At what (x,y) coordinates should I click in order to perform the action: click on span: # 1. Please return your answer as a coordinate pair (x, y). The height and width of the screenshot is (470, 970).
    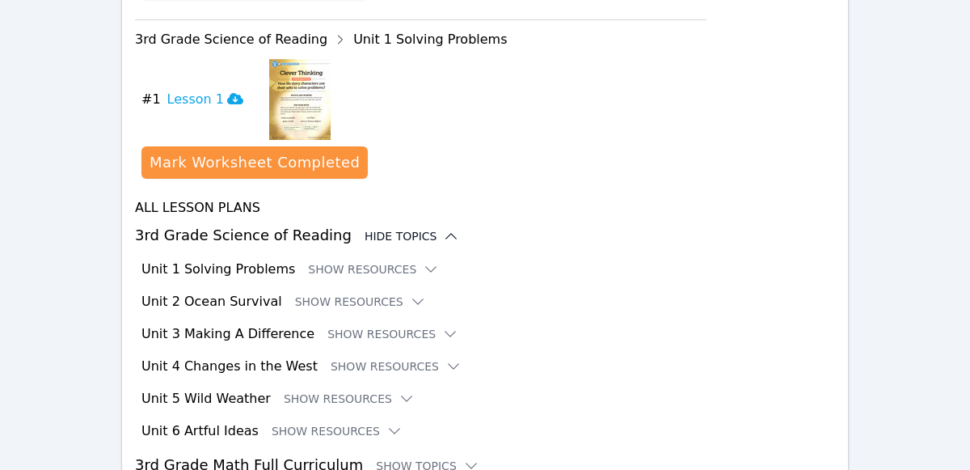
    Looking at the image, I should click on (151, 99).